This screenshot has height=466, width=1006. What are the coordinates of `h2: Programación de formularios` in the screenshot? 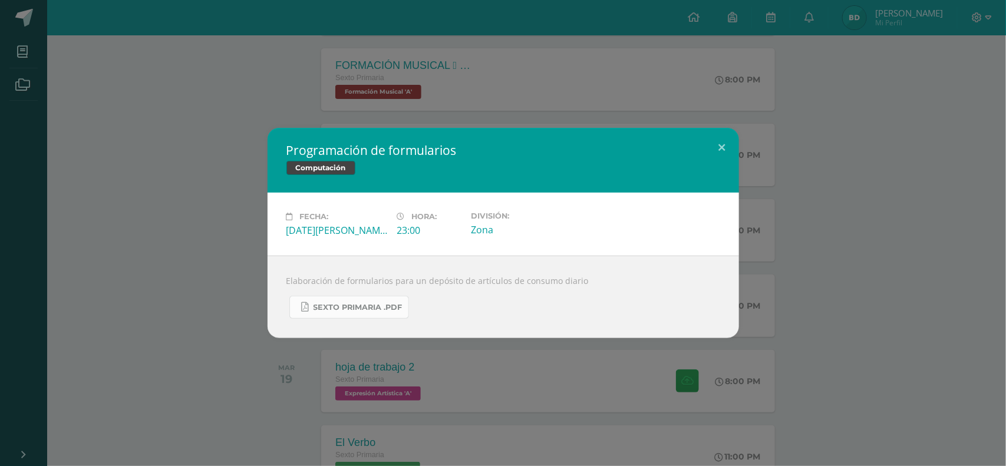 It's located at (503, 150).